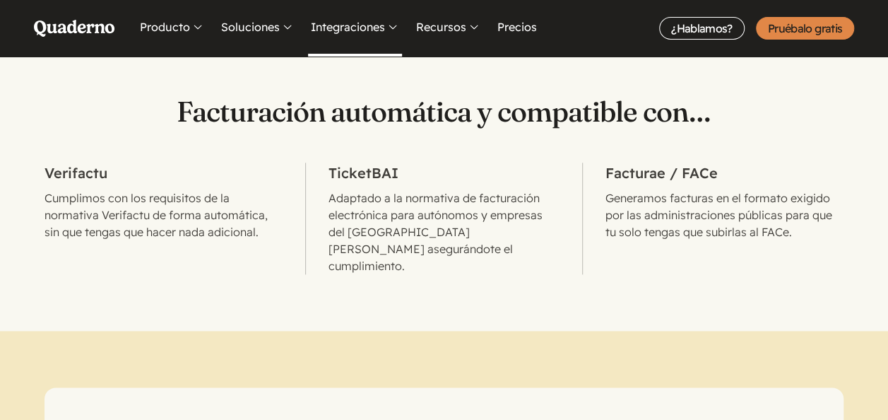 This screenshot has width=888, height=420. Describe the element at coordinates (805, 28) in the screenshot. I see `a: Pruébalo gratis` at that location.